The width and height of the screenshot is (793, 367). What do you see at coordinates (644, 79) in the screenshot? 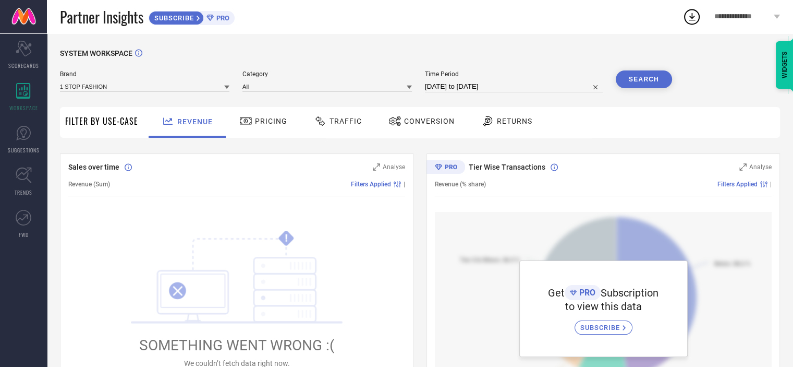
I see `button: Search` at bounding box center [644, 79].